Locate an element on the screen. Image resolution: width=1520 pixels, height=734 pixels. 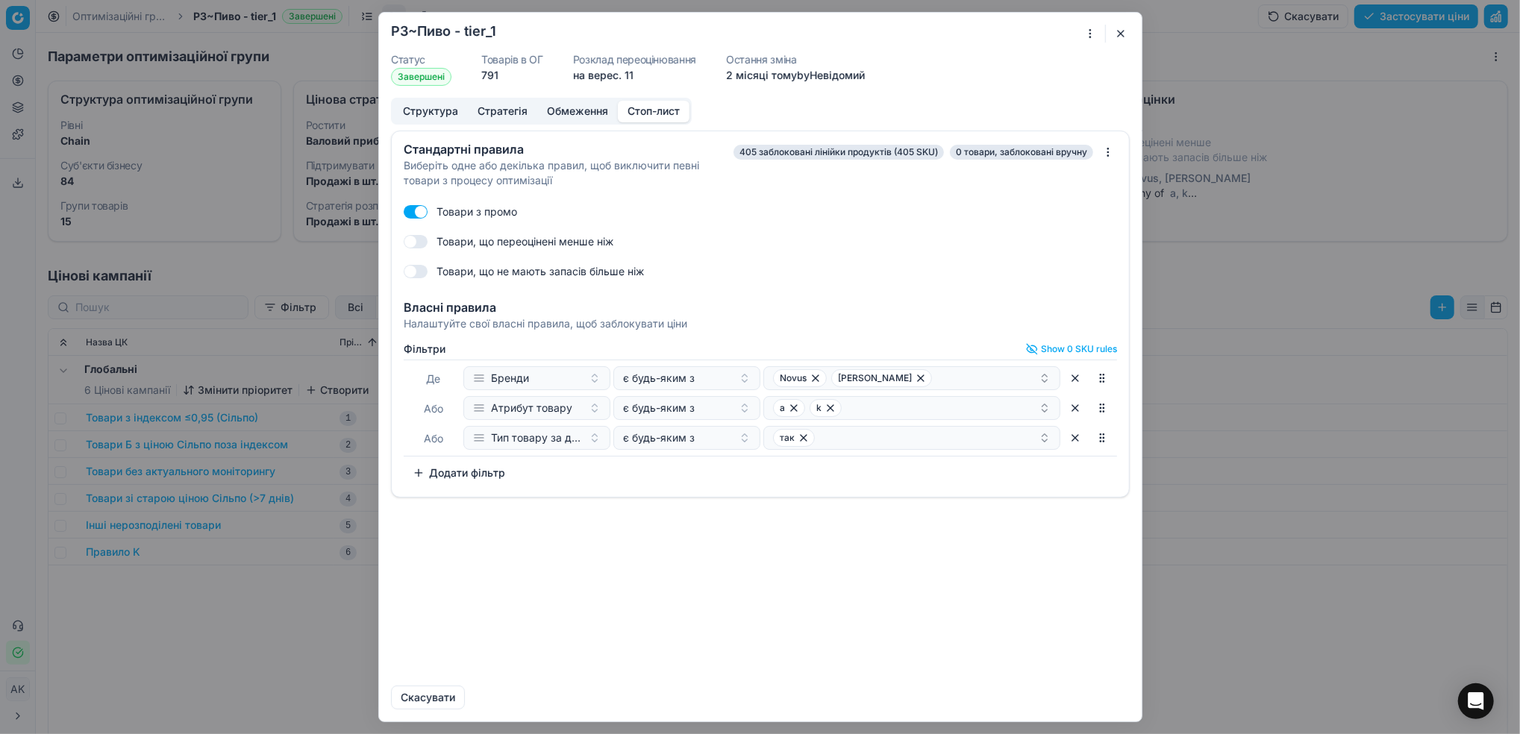
span: k is located at coordinates (819, 408).